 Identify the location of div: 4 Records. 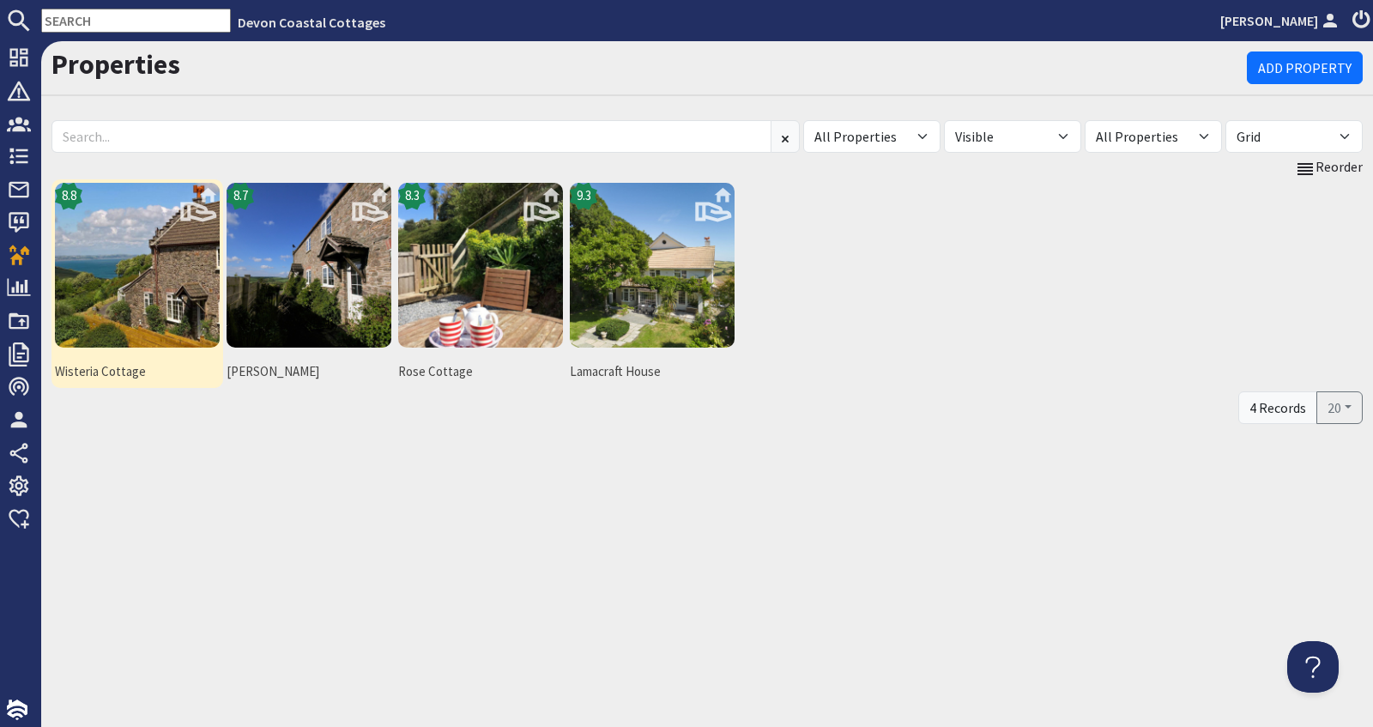
(1278, 408).